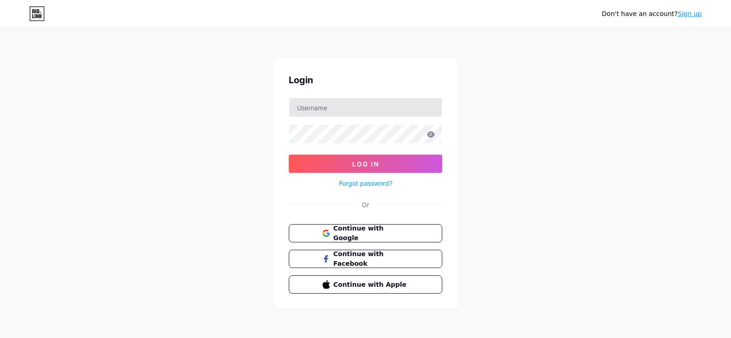 The height and width of the screenshot is (338, 731). What do you see at coordinates (689, 14) in the screenshot?
I see `a: Sign up` at bounding box center [689, 14].